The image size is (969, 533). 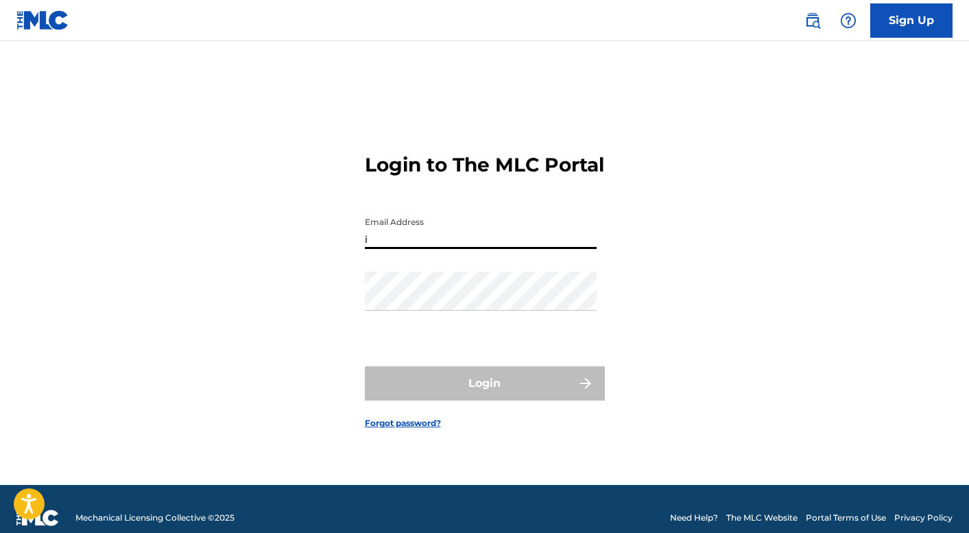 What do you see at coordinates (849, 21) in the screenshot?
I see `img: help` at bounding box center [849, 21].